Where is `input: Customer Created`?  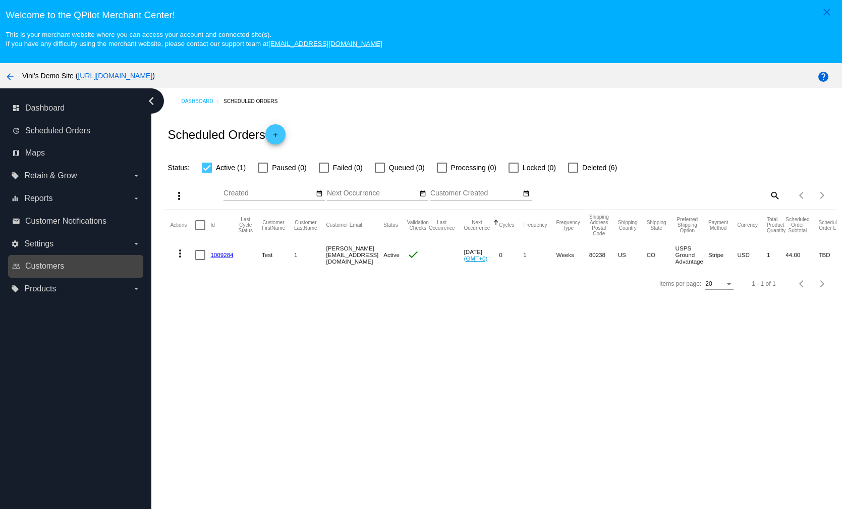 input: Customer Created is located at coordinates (476, 193).